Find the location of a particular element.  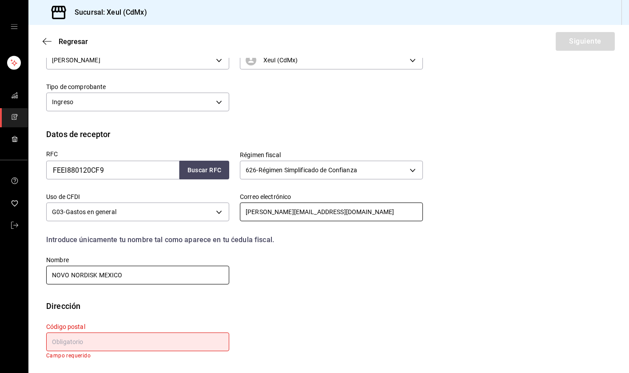

span: Xeul (CdMx) is located at coordinates (281, 60).